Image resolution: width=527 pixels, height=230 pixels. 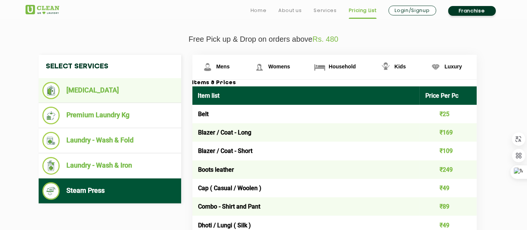 What do you see at coordinates (342, 66) in the screenshot?
I see `span: Household` at bounding box center [342, 66].